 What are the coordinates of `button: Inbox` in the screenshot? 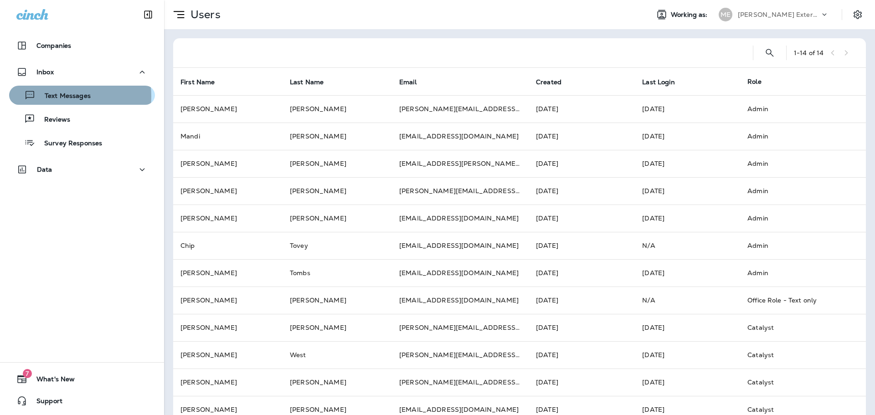 It's located at (82, 72).